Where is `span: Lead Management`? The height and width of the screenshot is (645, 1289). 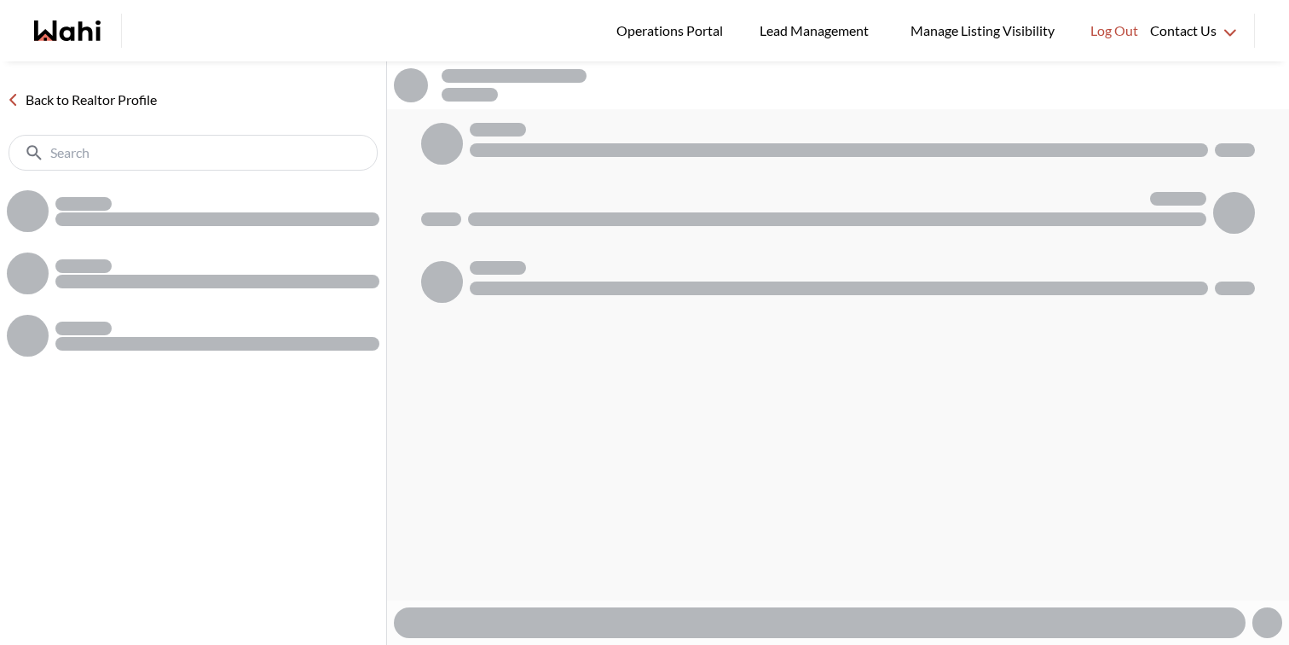 span: Lead Management is located at coordinates (817, 31).